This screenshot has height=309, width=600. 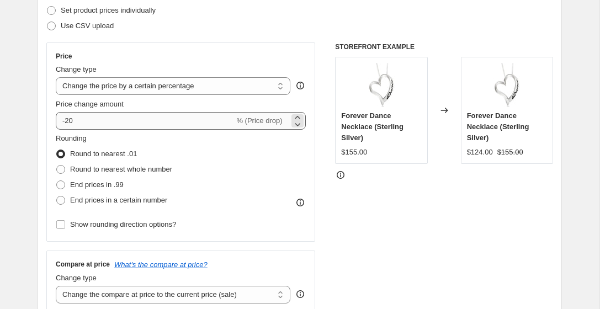 What do you see at coordinates (108, 10) in the screenshot?
I see `span: Set product prices individually` at bounding box center [108, 10].